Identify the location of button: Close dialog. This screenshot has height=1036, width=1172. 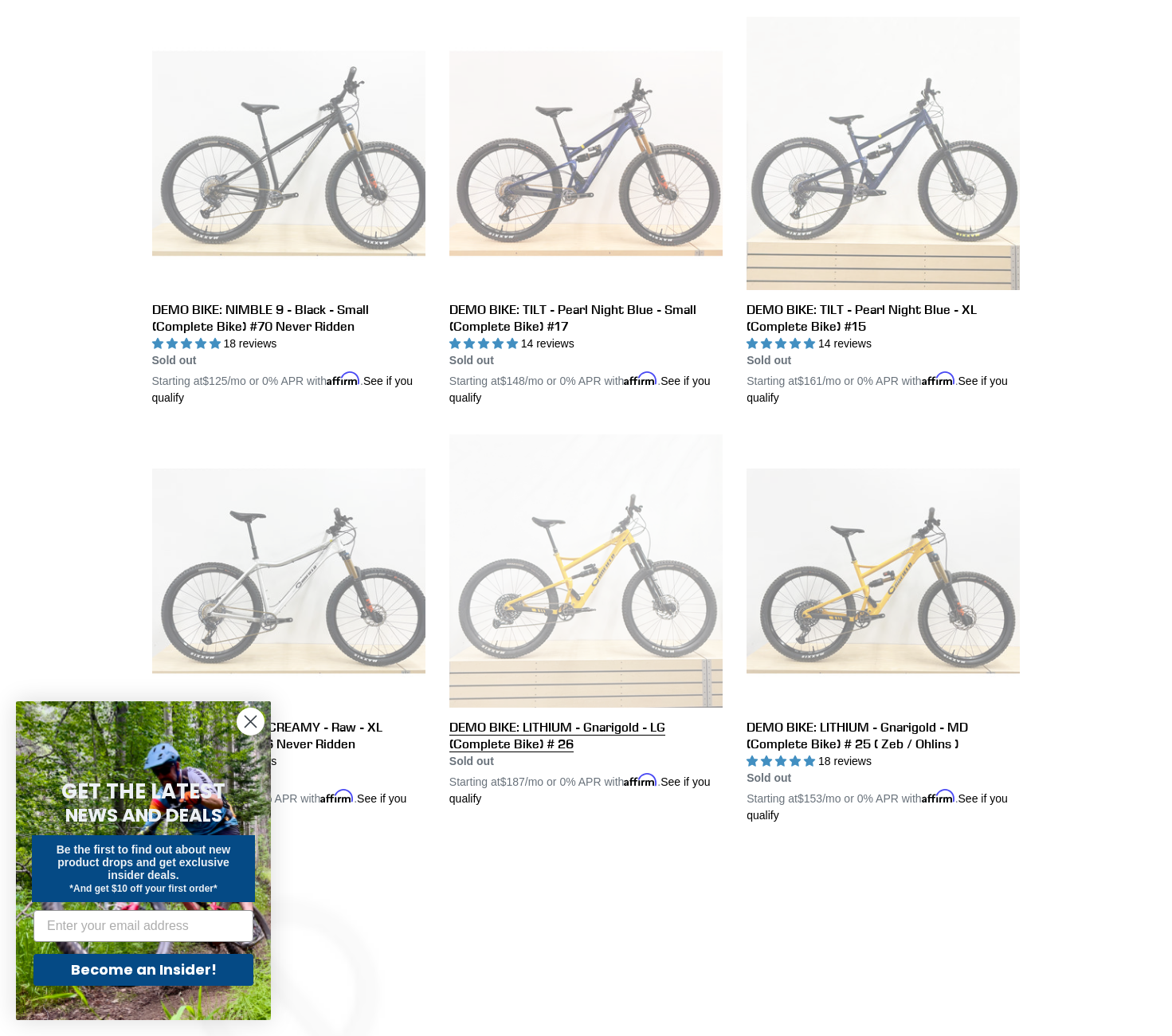
(250, 721).